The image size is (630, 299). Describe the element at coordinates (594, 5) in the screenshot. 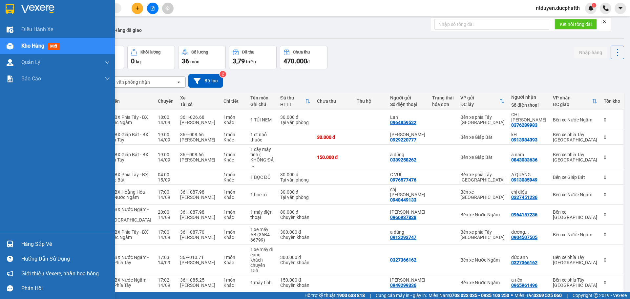

I see `span: 1` at that location.